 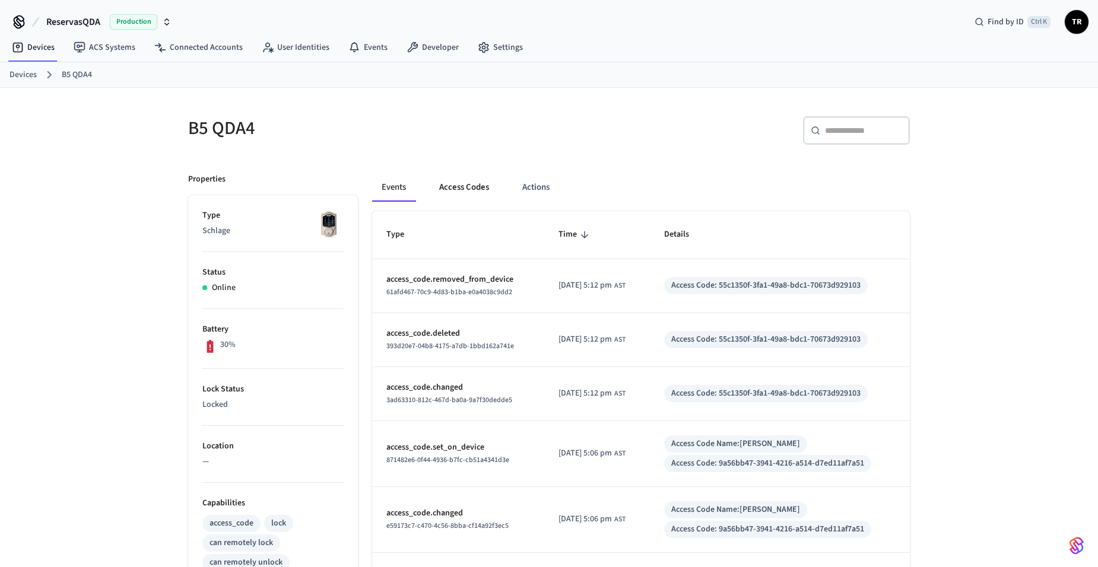 I want to click on span: 3ad63310-812c-467d-ba0a-9a7f30dedde5, so click(x=449, y=400).